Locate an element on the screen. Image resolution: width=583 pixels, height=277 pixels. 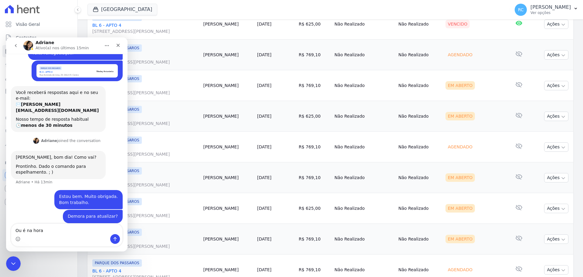
button: Enviar mensagem… is located at coordinates (109, 201).